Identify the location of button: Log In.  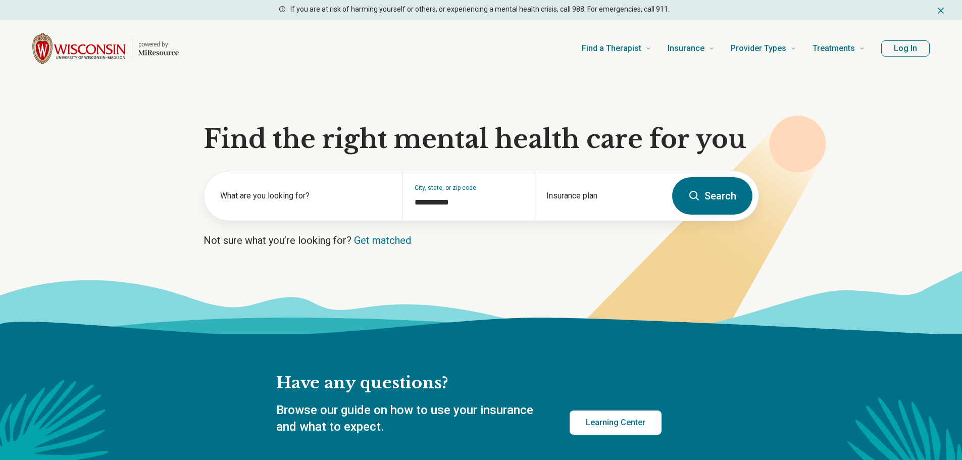
(906, 49).